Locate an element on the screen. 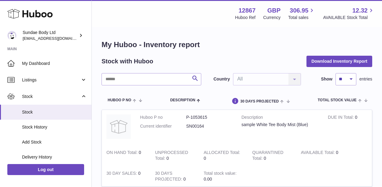 This screenshot has height=187, width=382. h1: My Huboo - Inventory report is located at coordinates (237, 45).